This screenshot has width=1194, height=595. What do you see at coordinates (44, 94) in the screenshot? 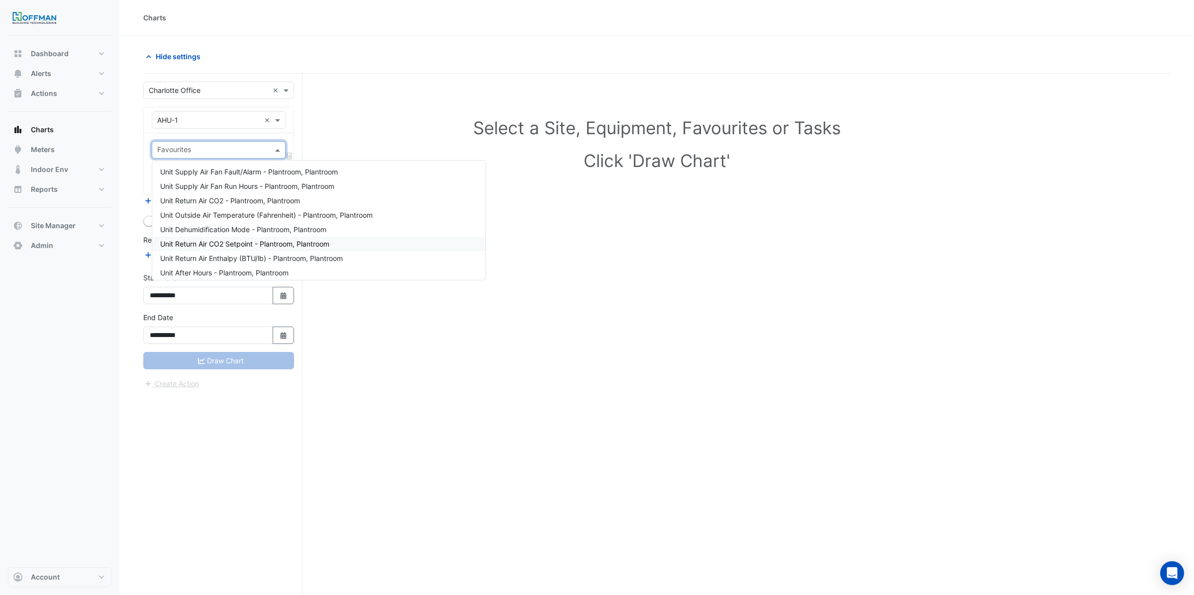
I see `span: Actions` at bounding box center [44, 94].